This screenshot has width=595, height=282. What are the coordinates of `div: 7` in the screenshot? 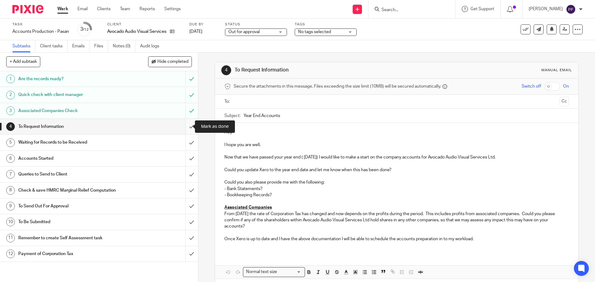 It's located at (11, 174).